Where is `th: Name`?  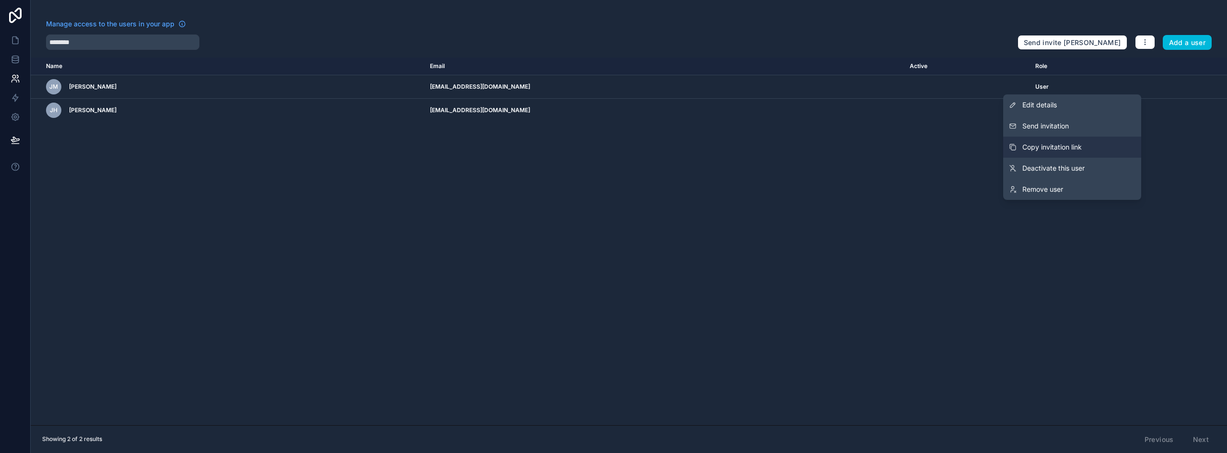 th: Name is located at coordinates (227, 66).